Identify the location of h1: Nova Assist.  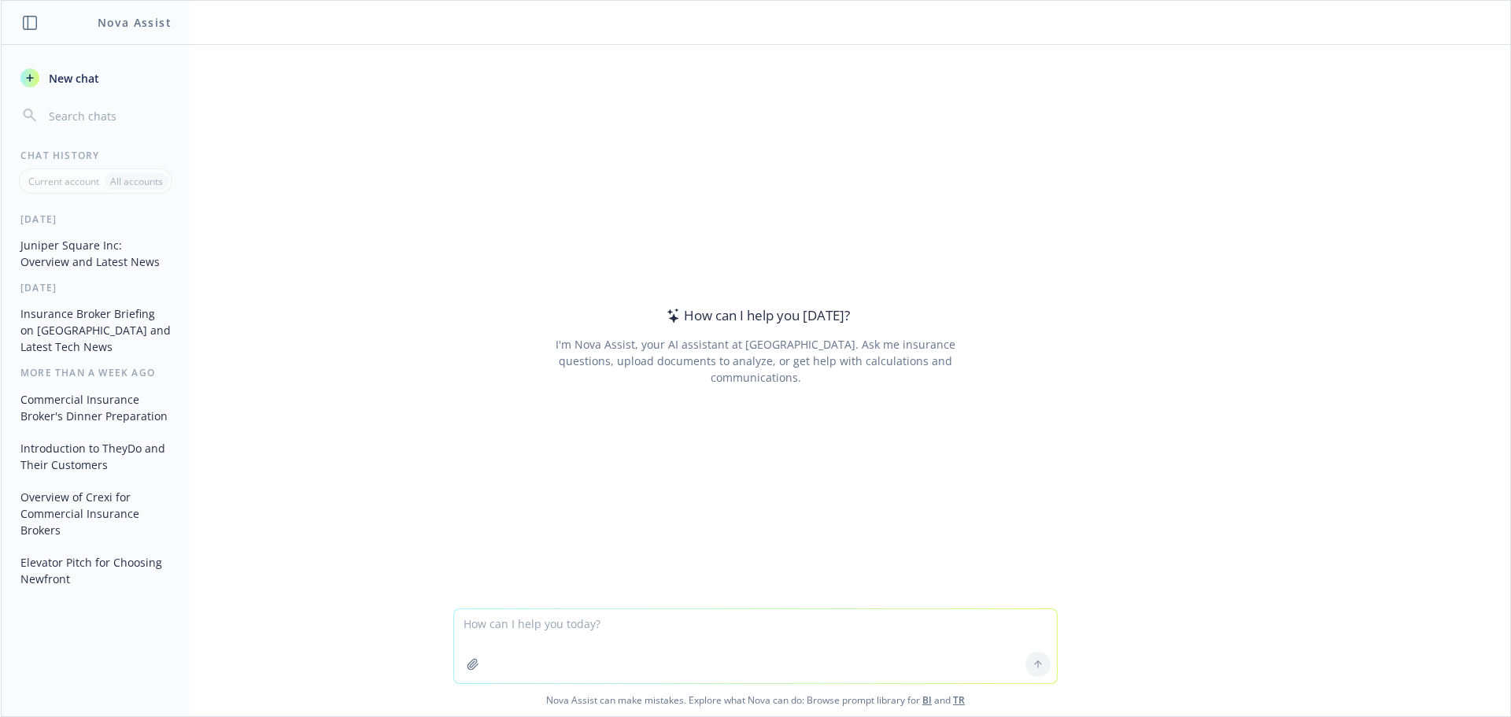
(135, 22).